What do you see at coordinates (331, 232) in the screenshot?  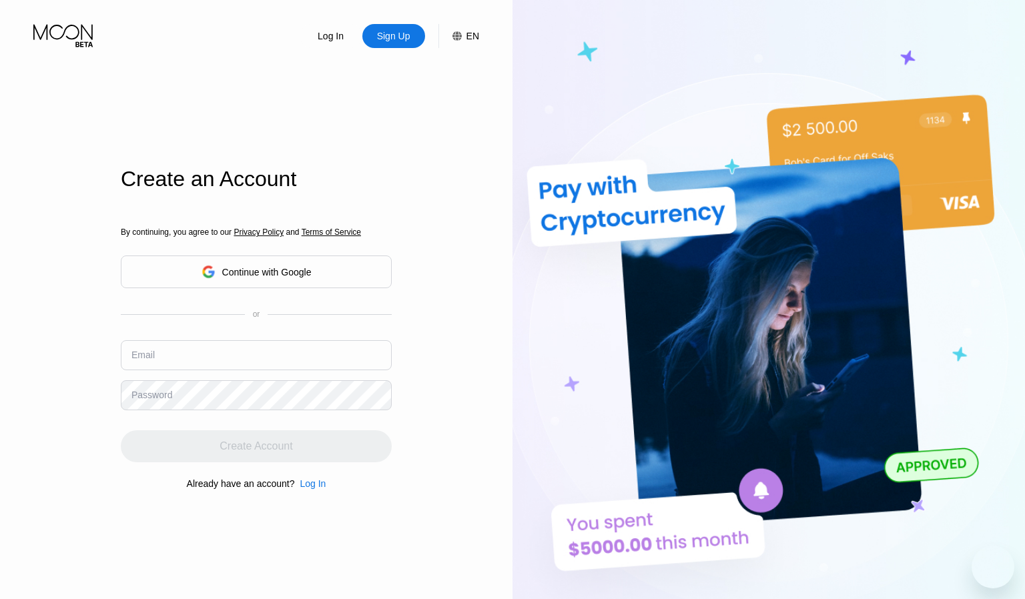 I see `span: Terms of Service` at bounding box center [331, 232].